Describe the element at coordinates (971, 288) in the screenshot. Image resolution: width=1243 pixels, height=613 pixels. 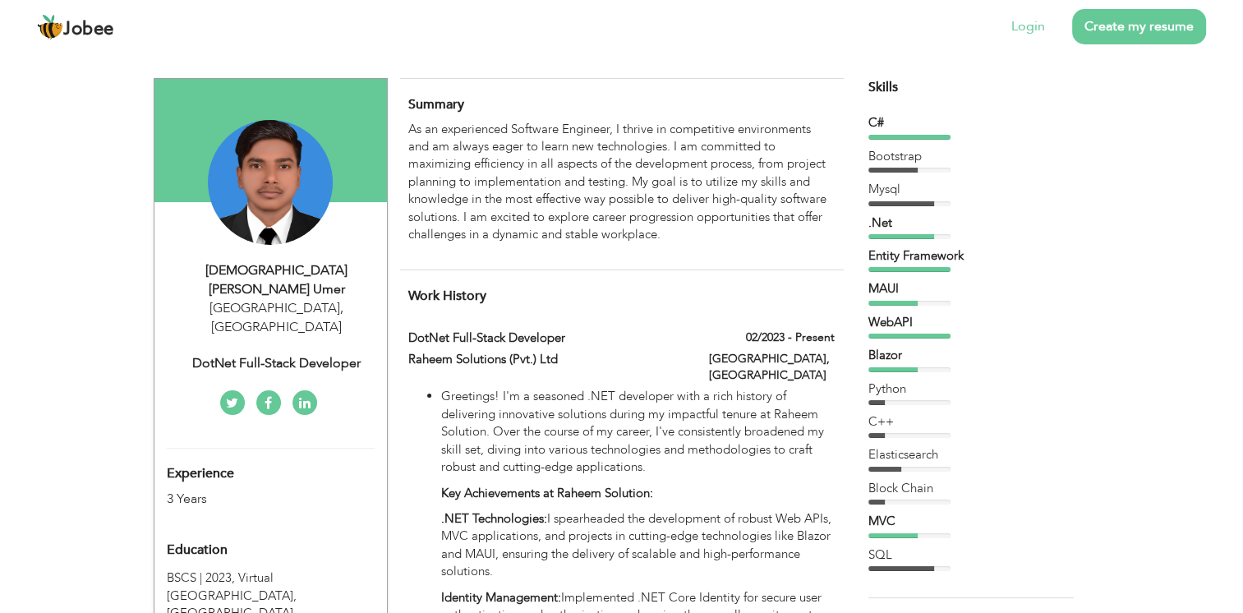
I see `div: MAUI` at that location.